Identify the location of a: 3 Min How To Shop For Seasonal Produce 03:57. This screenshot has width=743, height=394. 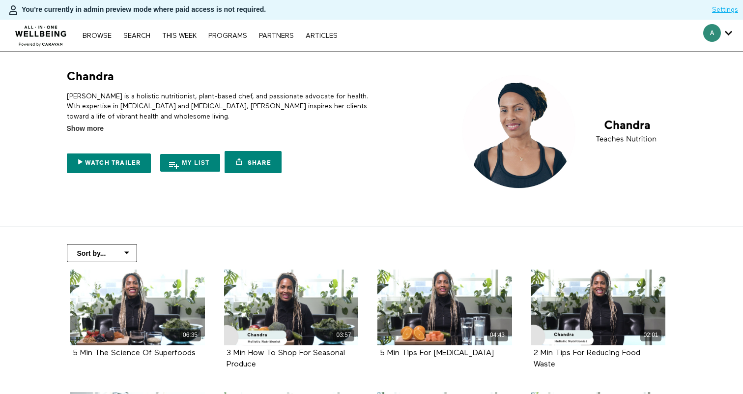
(291, 307).